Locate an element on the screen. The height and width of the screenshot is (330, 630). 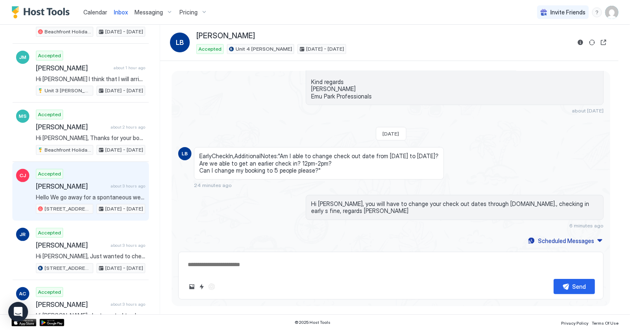
span: about 1 hour ago is located at coordinates (129, 68).